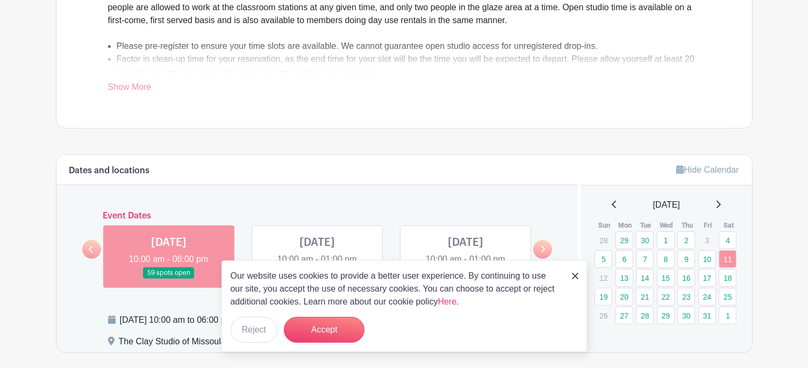 This screenshot has height=368, width=808. Describe the element at coordinates (603, 278) in the screenshot. I see `p: 12` at that location.